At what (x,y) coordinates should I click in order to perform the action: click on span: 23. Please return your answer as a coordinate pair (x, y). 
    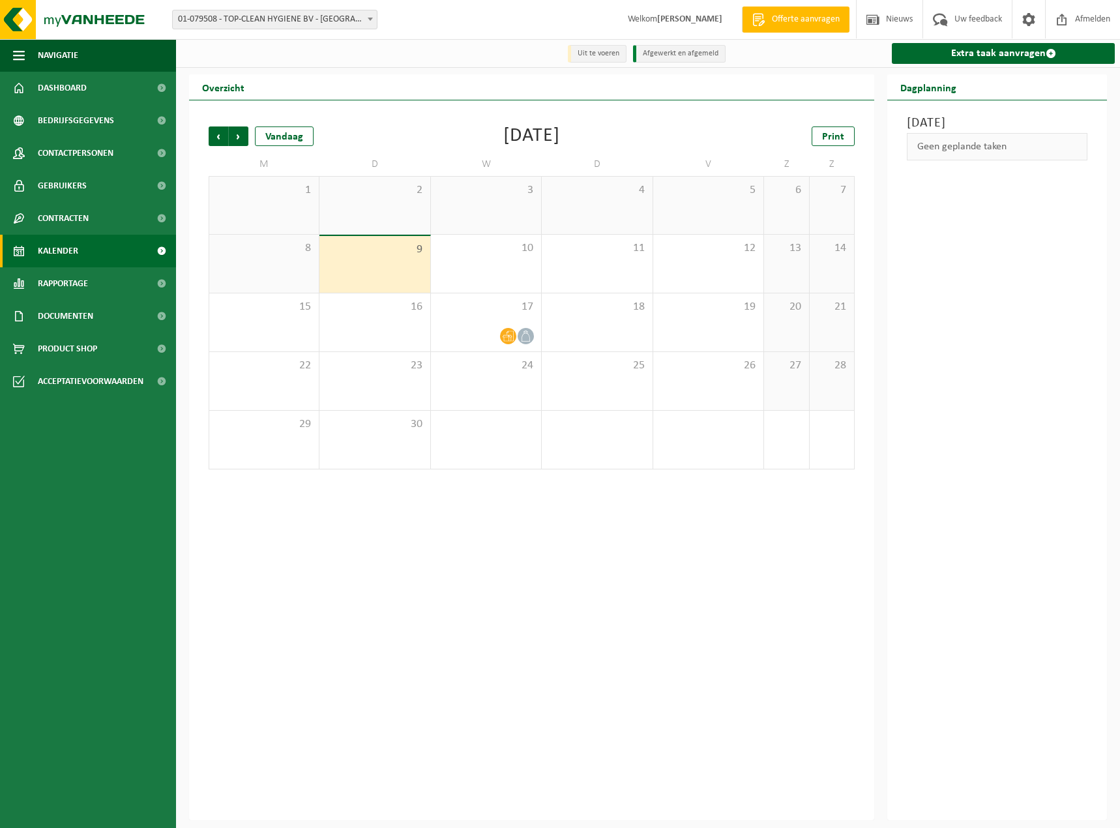
    Looking at the image, I should click on (374, 366).